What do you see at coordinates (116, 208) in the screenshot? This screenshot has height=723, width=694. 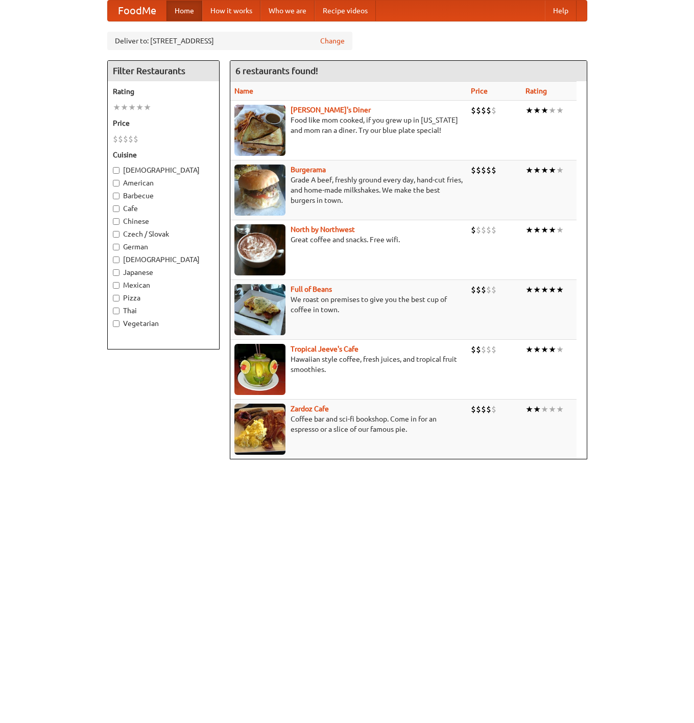 I see `input: Cafe` at bounding box center [116, 208].